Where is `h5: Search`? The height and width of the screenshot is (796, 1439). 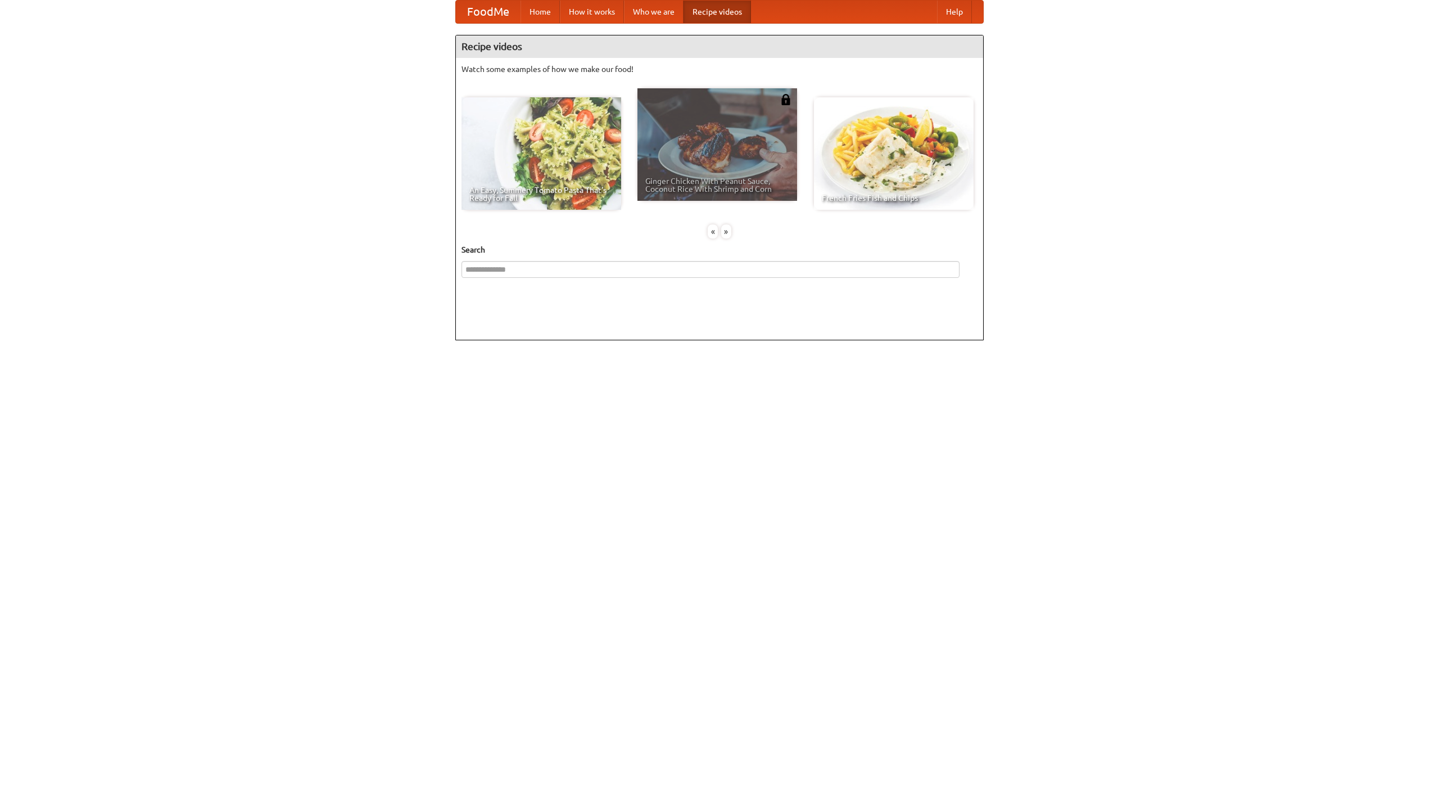 h5: Search is located at coordinates (720, 250).